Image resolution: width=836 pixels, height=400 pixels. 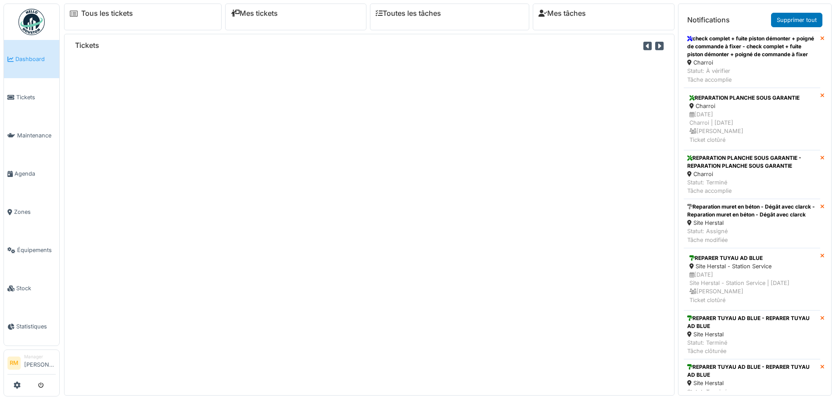 I want to click on a: Mes tickets, so click(x=254, y=13).